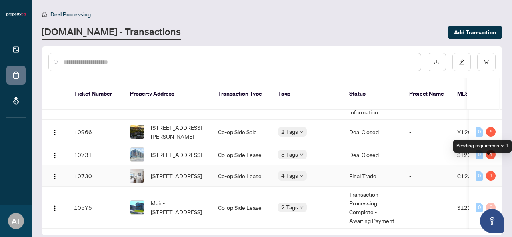 The width and height of the screenshot is (512, 237). Describe the element at coordinates (483, 146) in the screenshot. I see `div: Pending requirements: 1` at that location.